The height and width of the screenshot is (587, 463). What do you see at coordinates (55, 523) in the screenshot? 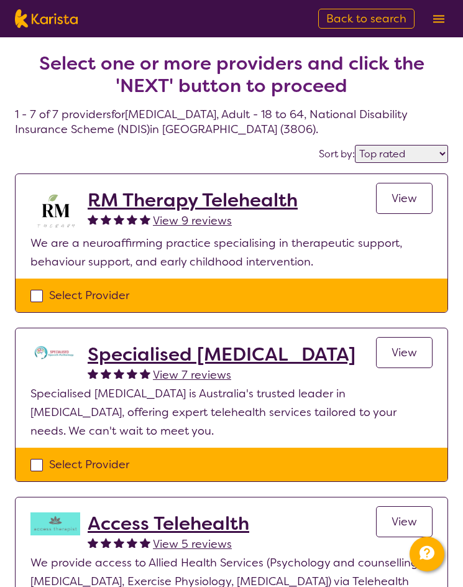
I see `img: hzy3j6chfzohyvwdpojv.png` at bounding box center [55, 523].